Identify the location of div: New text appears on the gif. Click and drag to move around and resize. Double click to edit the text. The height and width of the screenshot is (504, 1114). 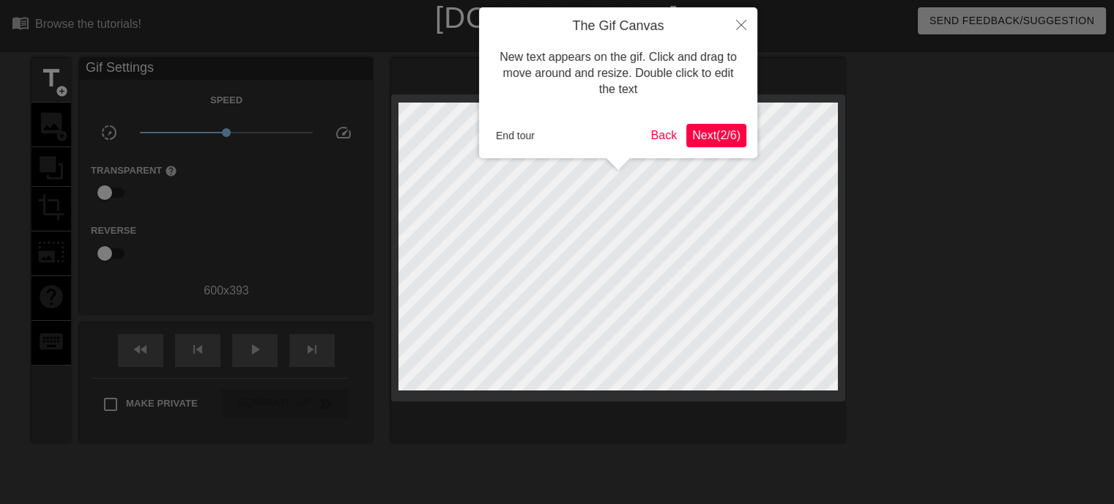
(618, 73).